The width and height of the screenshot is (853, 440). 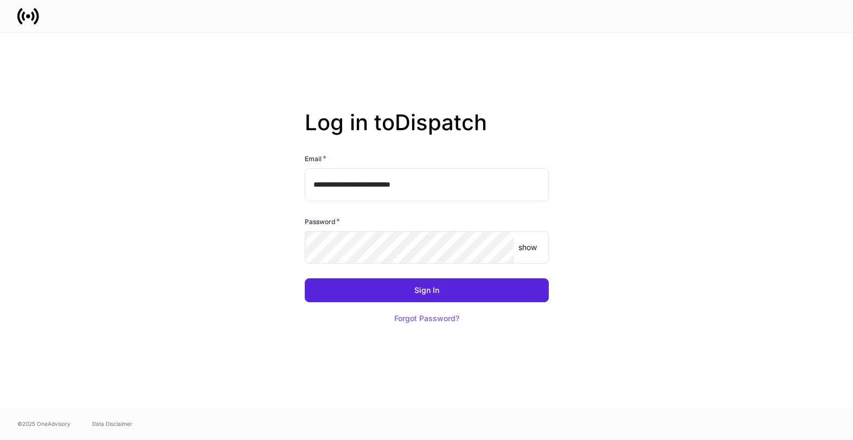 I want to click on h2: Log in to Dispatch, so click(x=427, y=131).